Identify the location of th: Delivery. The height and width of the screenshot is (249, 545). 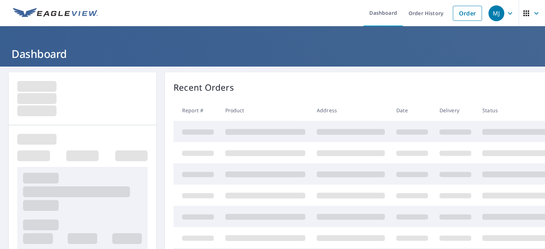
(456, 110).